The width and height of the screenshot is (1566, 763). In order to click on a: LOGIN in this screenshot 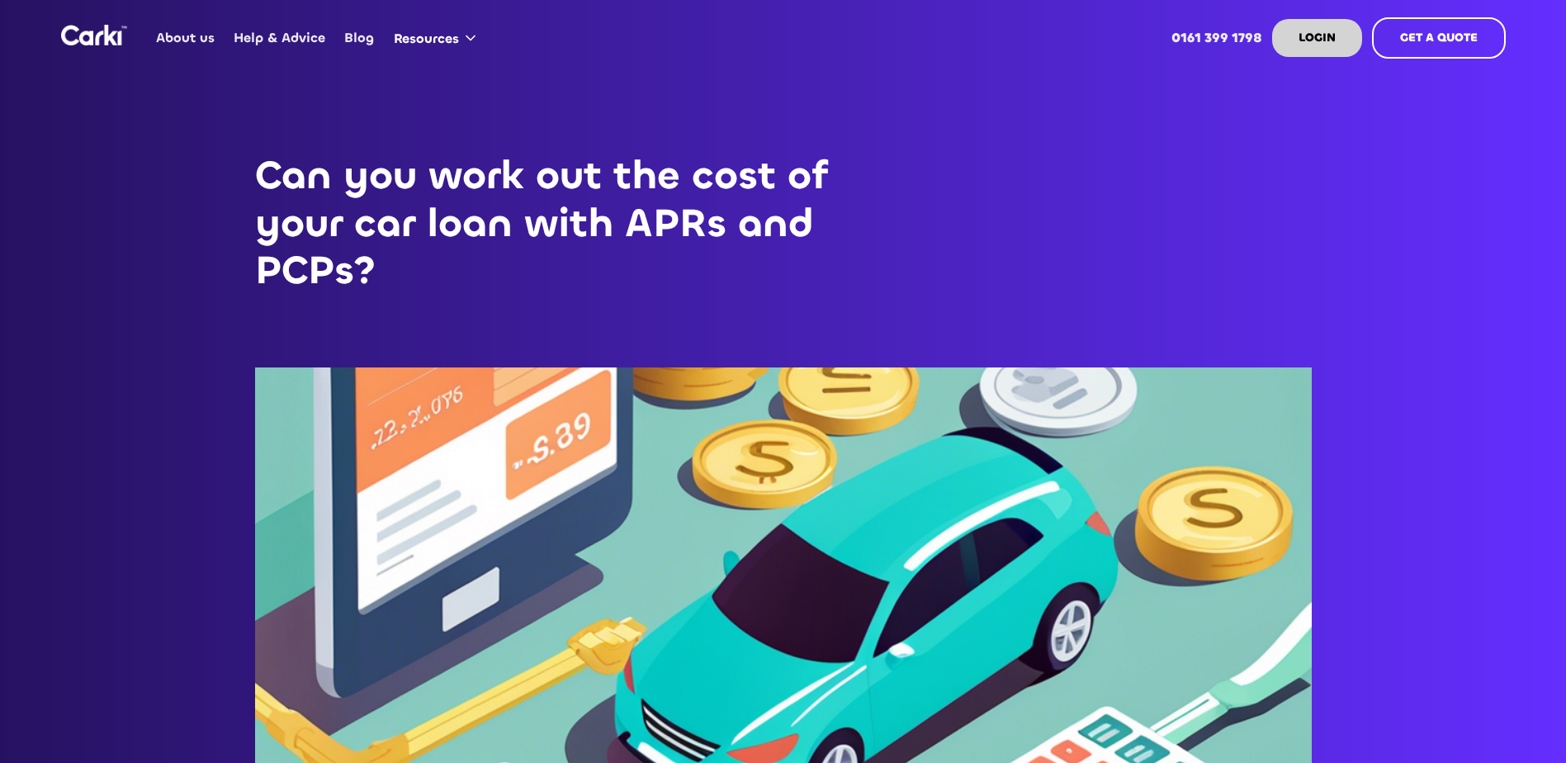, I will do `click(1317, 38)`.